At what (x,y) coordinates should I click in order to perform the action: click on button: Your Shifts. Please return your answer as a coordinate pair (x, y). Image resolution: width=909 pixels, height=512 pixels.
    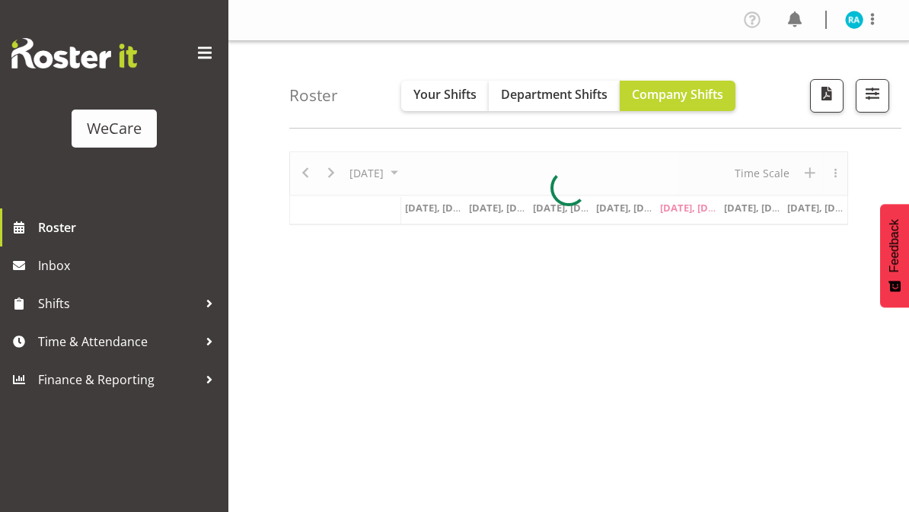
    Looking at the image, I should click on (445, 96).